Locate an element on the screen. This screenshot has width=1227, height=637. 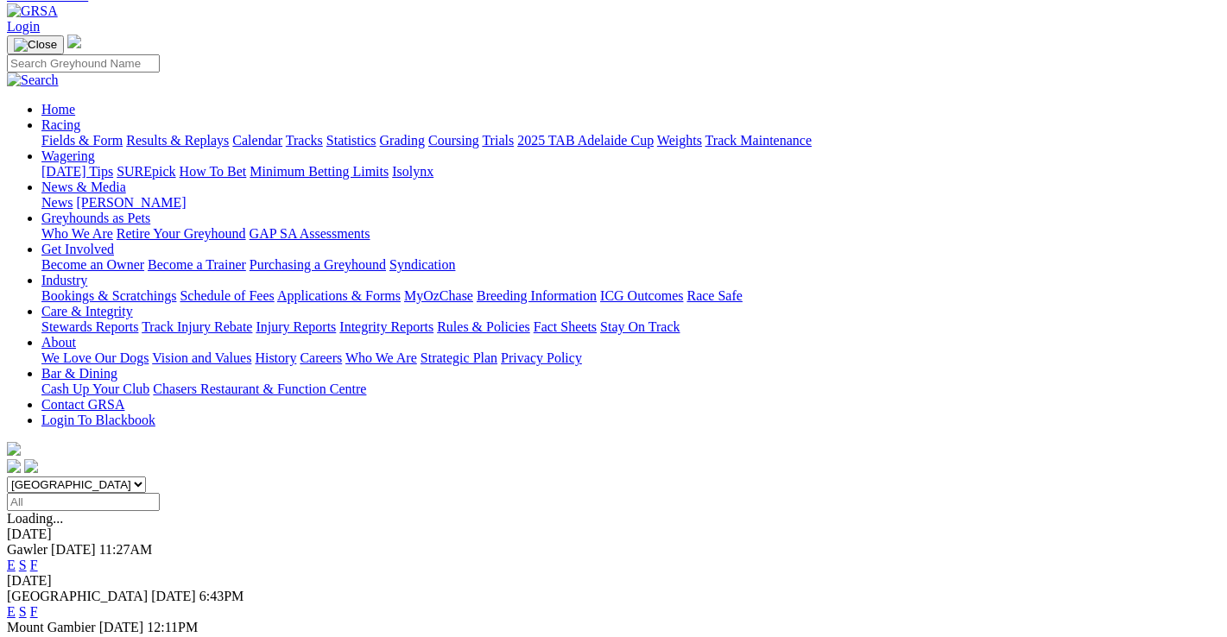
a: SUREpick is located at coordinates (146, 171).